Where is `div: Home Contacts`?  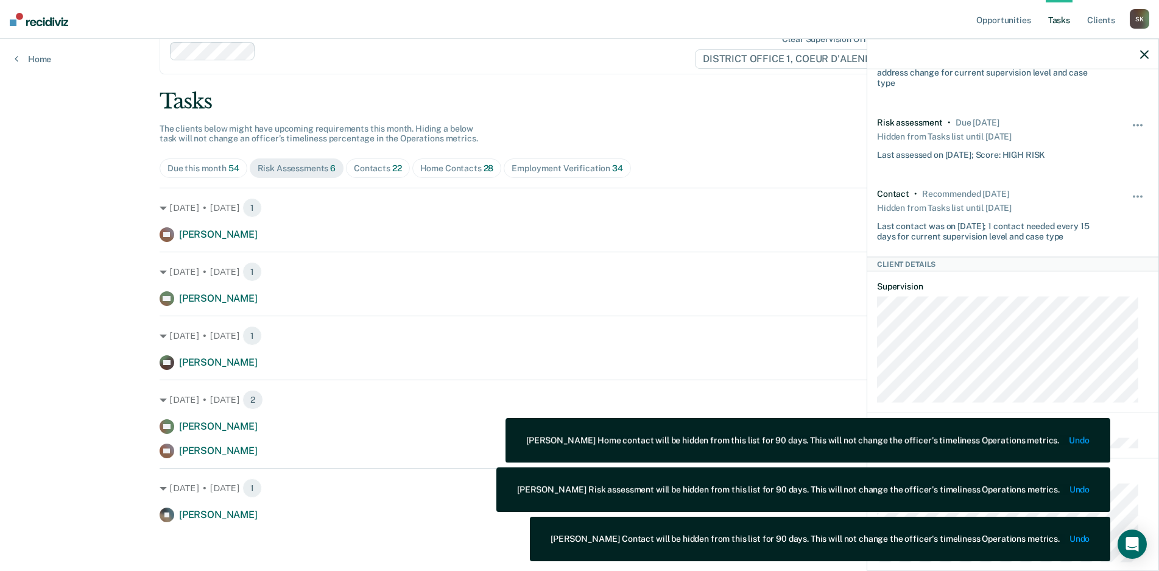
div: Home Contacts is located at coordinates (457, 168).